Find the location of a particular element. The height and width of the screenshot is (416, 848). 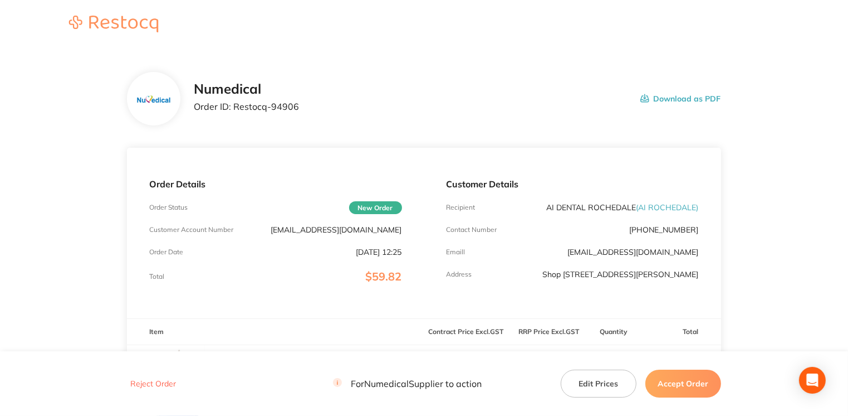

img: bTgzdmk4dA is located at coordinates (154, 99).